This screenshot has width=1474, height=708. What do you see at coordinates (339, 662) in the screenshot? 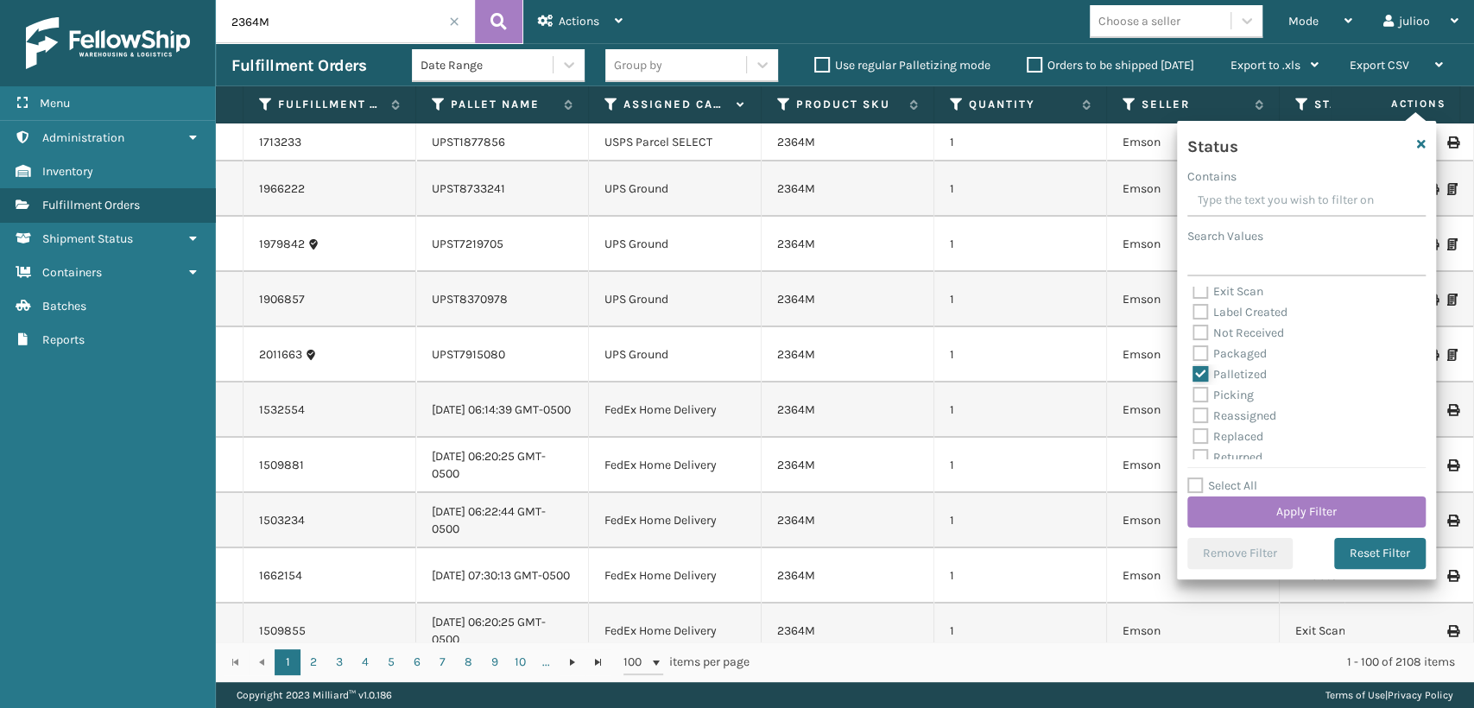
I see `a: 3` at bounding box center [339, 662].